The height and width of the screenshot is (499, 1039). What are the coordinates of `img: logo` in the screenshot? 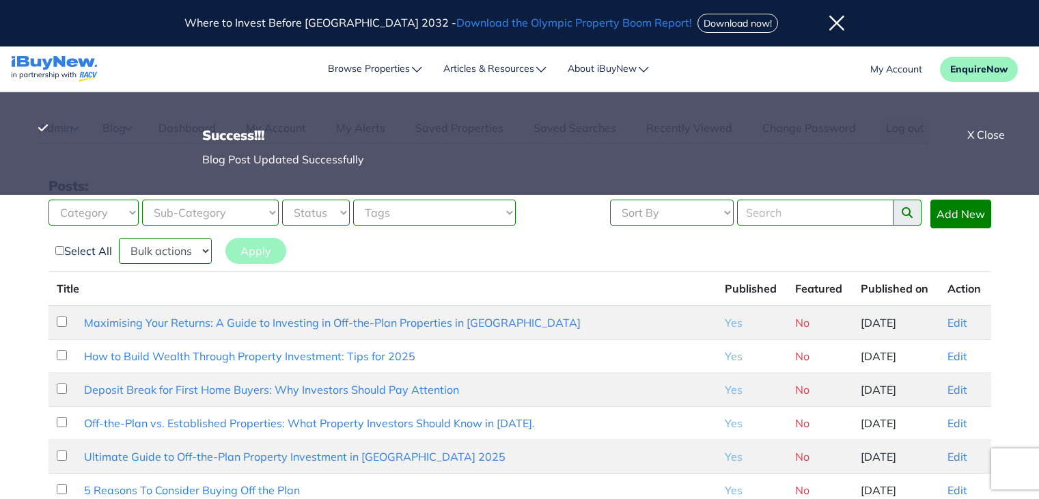 It's located at (54, 69).